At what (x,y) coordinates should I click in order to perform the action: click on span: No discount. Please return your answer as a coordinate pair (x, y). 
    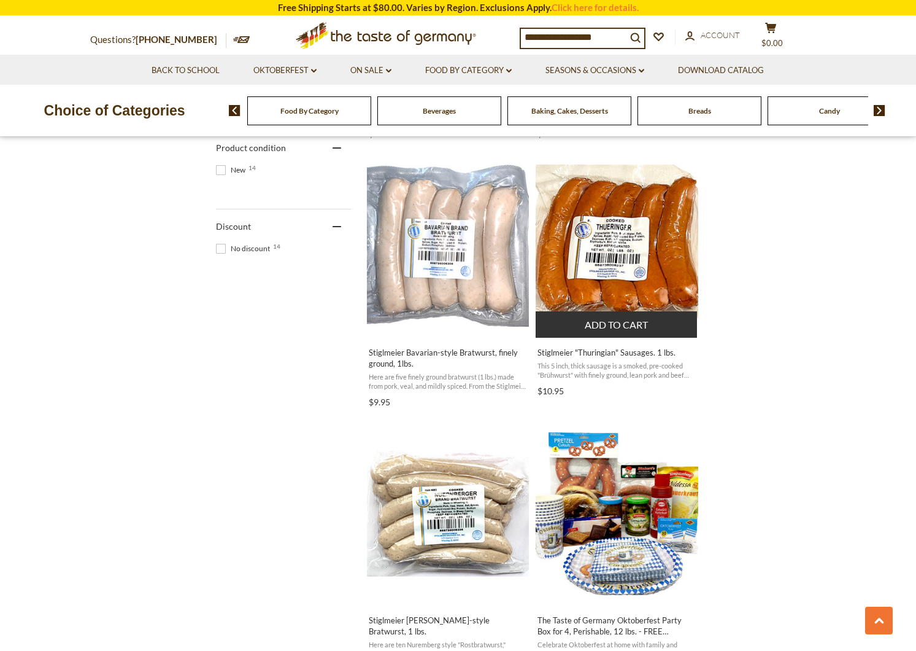
    Looking at the image, I should click on (245, 249).